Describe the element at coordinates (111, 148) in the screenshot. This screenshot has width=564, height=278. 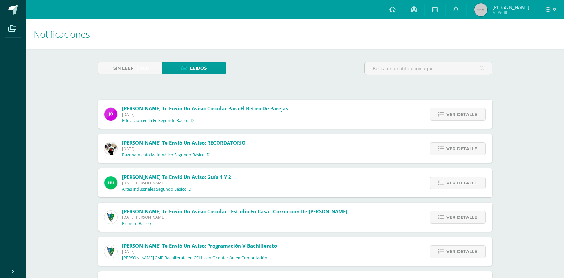
I see `img: d172b984f1f79fc296de0e0b277dc562.png` at that location.